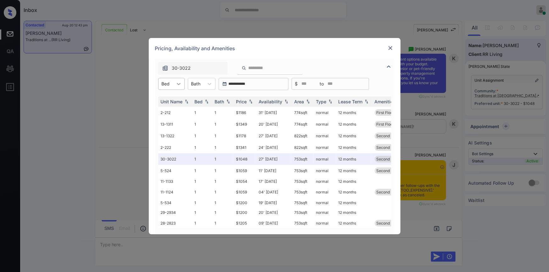 The image size is (549, 272). I want to click on div: Unit Name, so click(172, 102).